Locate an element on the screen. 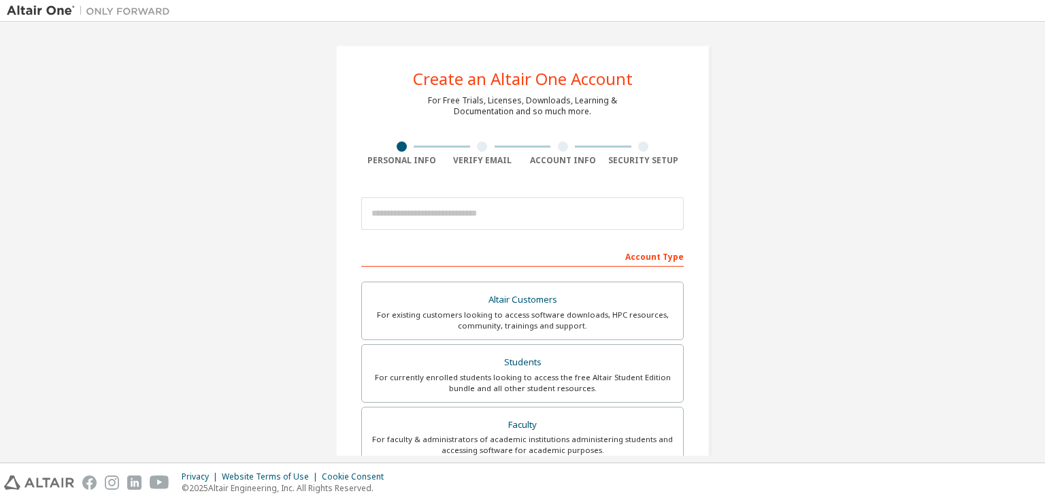  div: Altair Customers is located at coordinates (523, 300).